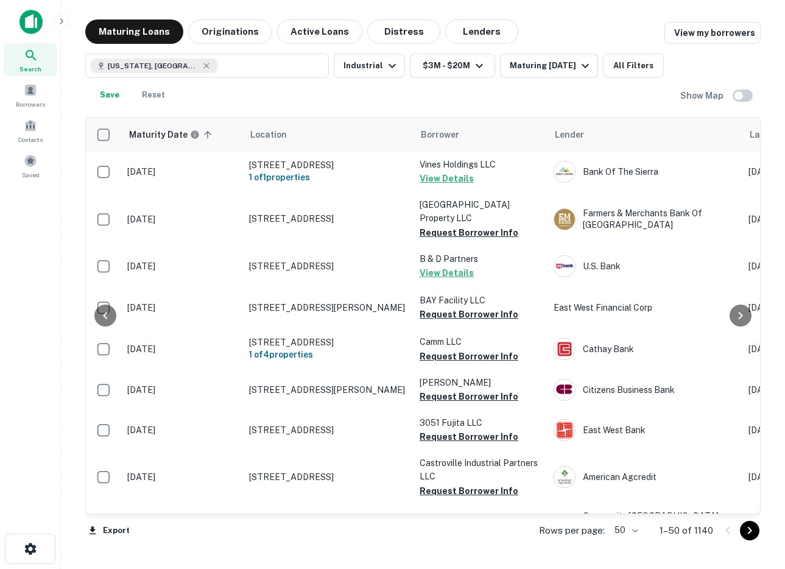  I want to click on div: American Agcredit, so click(645, 477).